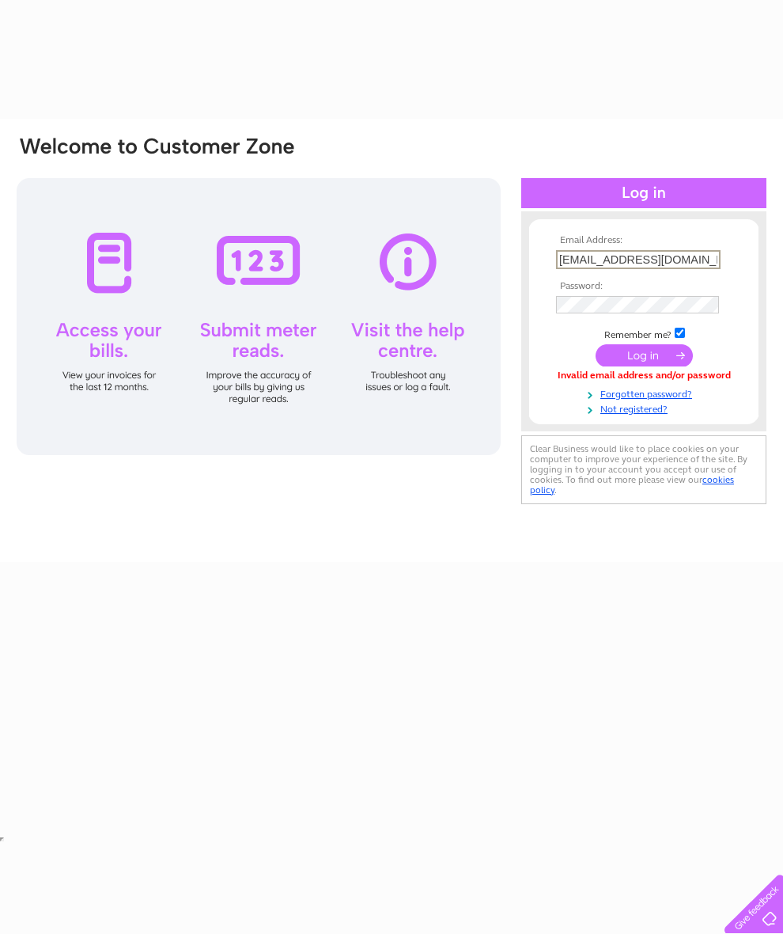 The height and width of the screenshot is (934, 783). I want to click on input: Submit, so click(644, 355).